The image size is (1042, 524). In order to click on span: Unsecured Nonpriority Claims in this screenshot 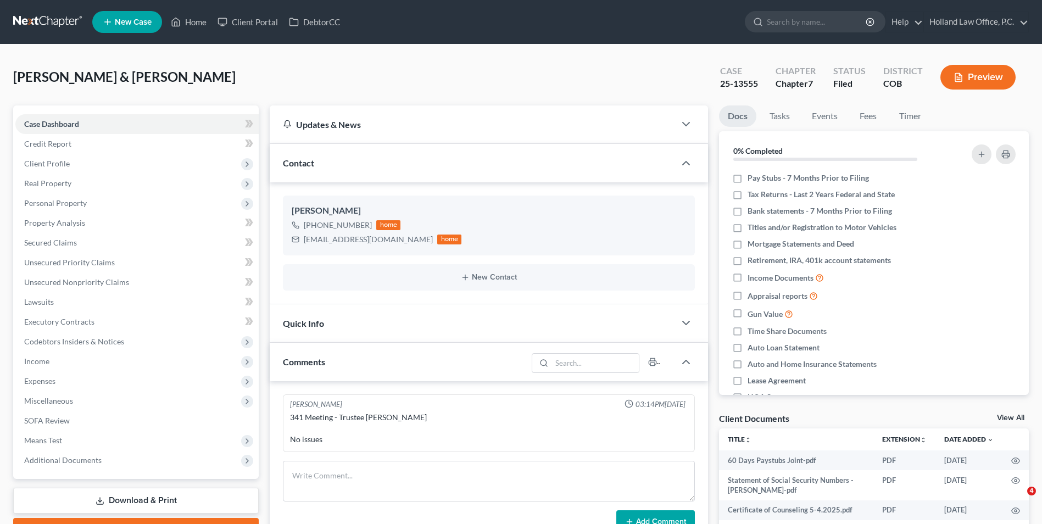, I will do `click(76, 282)`.